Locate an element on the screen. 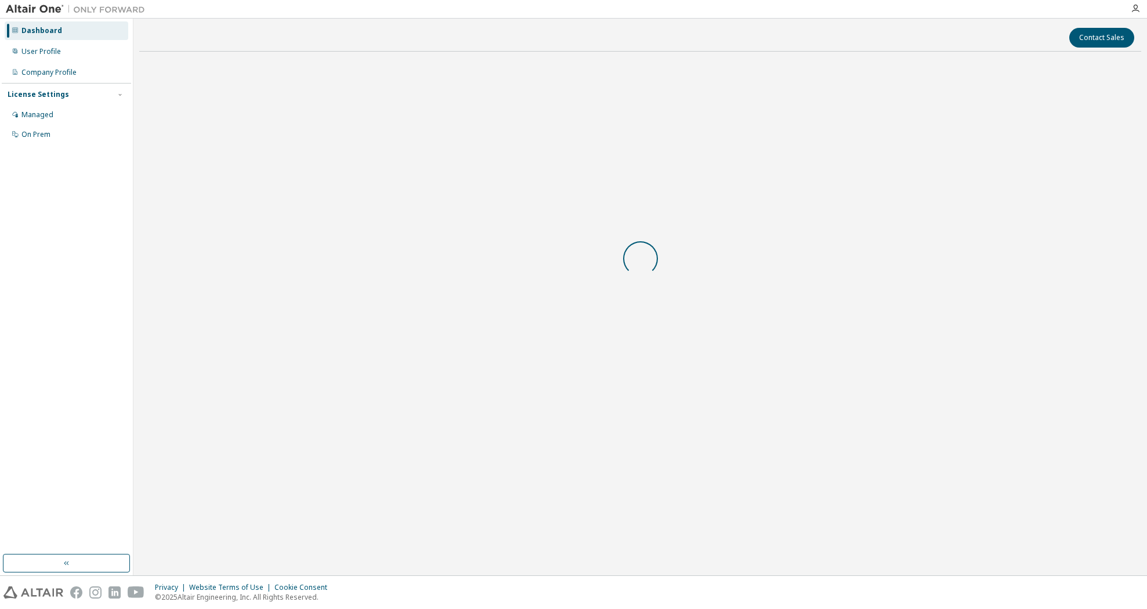 This screenshot has height=609, width=1147. div: Privacy is located at coordinates (172, 588).